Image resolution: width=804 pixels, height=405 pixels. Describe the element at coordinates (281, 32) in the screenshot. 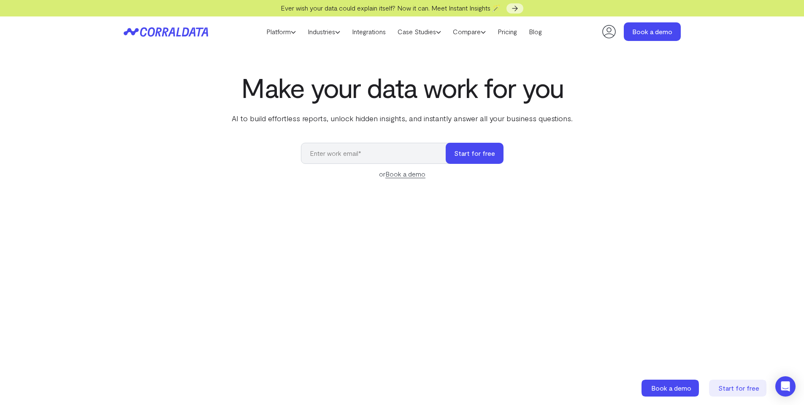

I see `a: Platform` at that location.